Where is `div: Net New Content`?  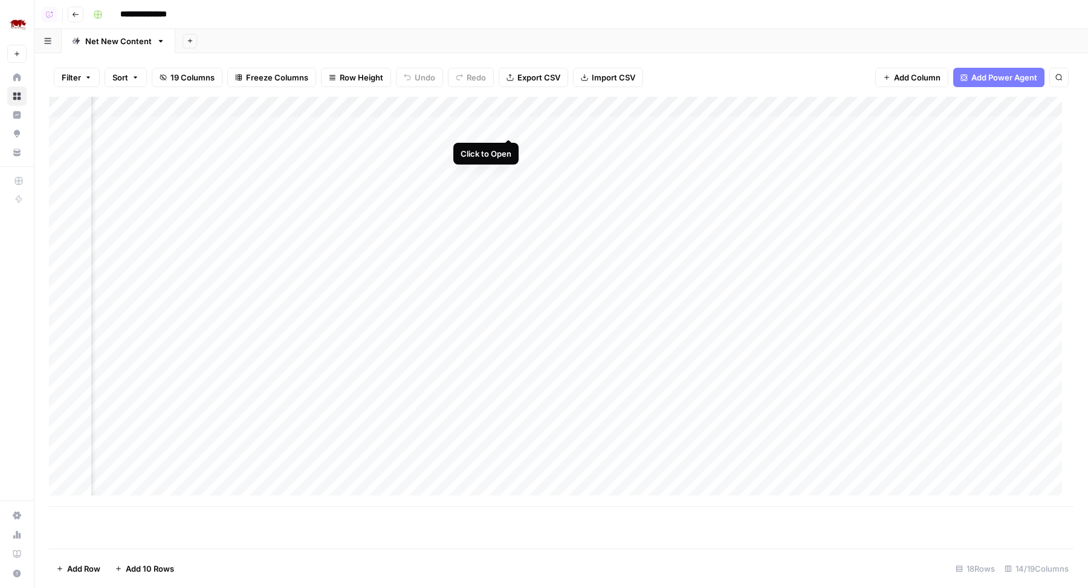 div: Net New Content is located at coordinates (119, 41).